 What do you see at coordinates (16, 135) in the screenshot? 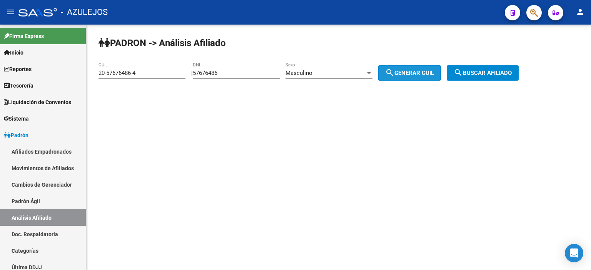
I see `span: Padrón` at bounding box center [16, 135].